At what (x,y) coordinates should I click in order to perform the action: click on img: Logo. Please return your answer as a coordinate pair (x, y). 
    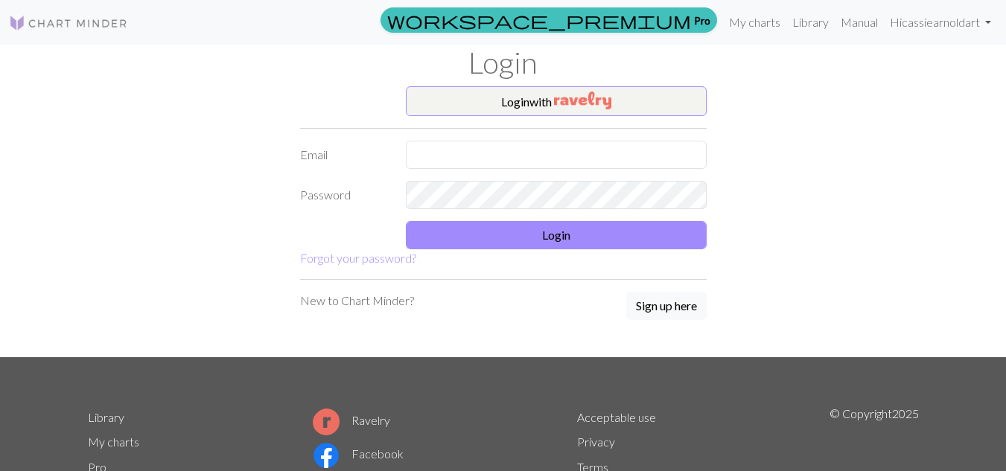
    Looking at the image, I should click on (68, 23).